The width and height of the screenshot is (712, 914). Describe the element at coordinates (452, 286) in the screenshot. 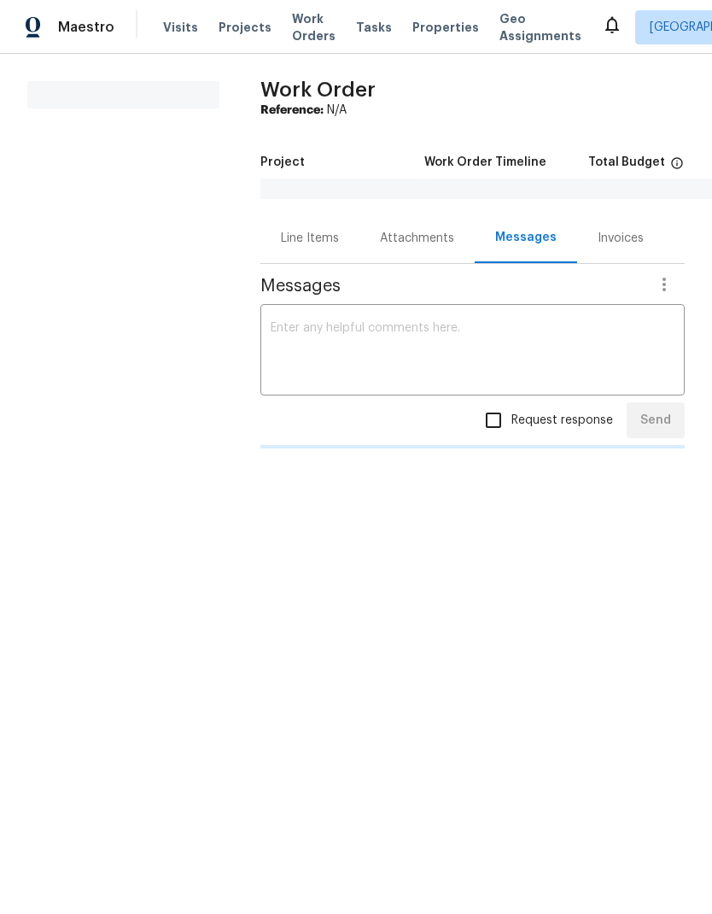

I see `span: Messages` at that location.